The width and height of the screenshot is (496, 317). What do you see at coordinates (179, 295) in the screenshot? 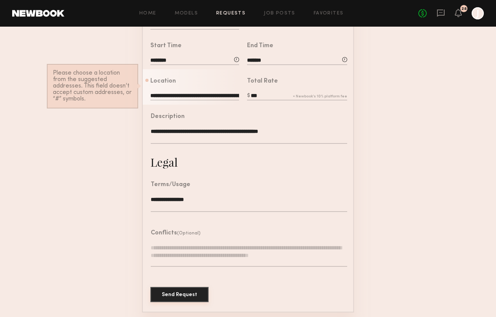
I see `button: Send Request` at bounding box center [179, 295].